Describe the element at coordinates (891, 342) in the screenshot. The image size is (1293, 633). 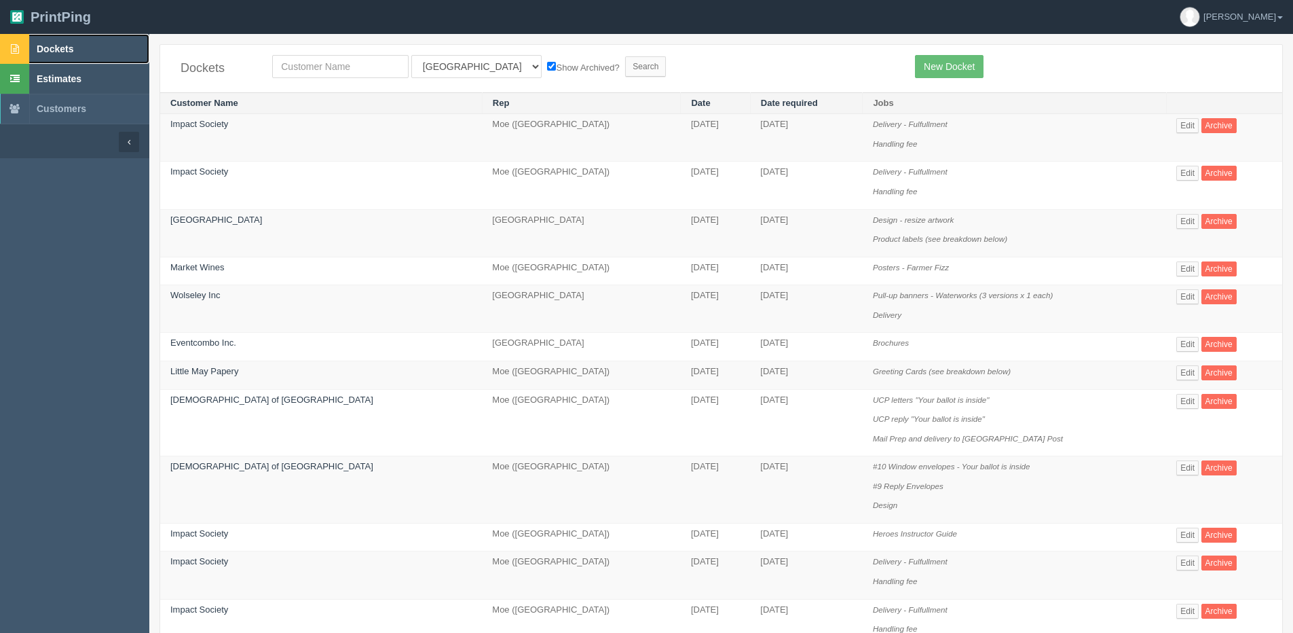
I see `i: Brochures` at that location.